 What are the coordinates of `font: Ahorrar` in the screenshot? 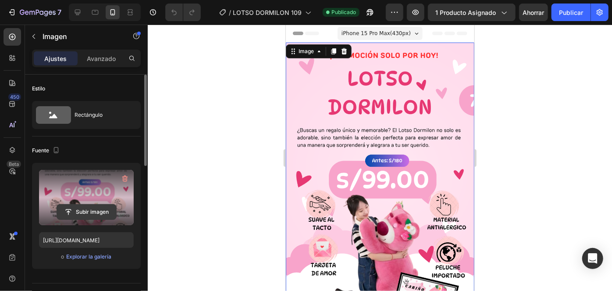 It's located at (534, 12).